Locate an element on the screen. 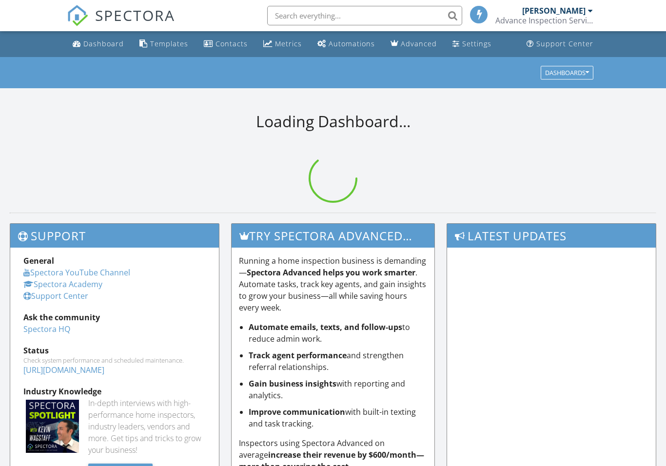  div: Advance Inspection Services, LLC is located at coordinates (544, 20).